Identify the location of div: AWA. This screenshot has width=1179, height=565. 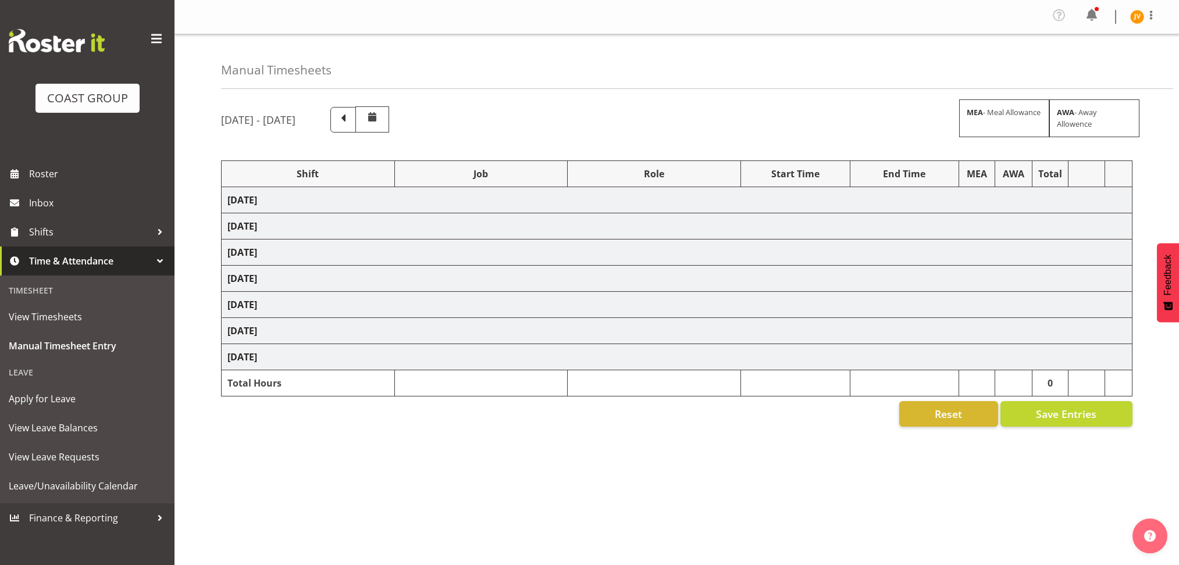
(1013, 174).